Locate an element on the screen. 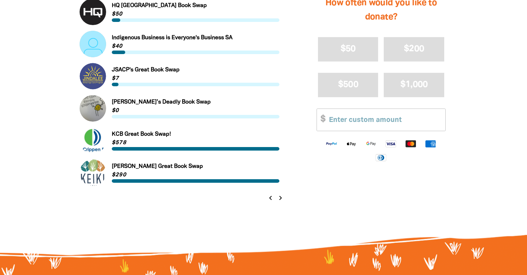 Image resolution: width=527 pixels, height=275 pixels. img: American Express logo is located at coordinates (430, 143).